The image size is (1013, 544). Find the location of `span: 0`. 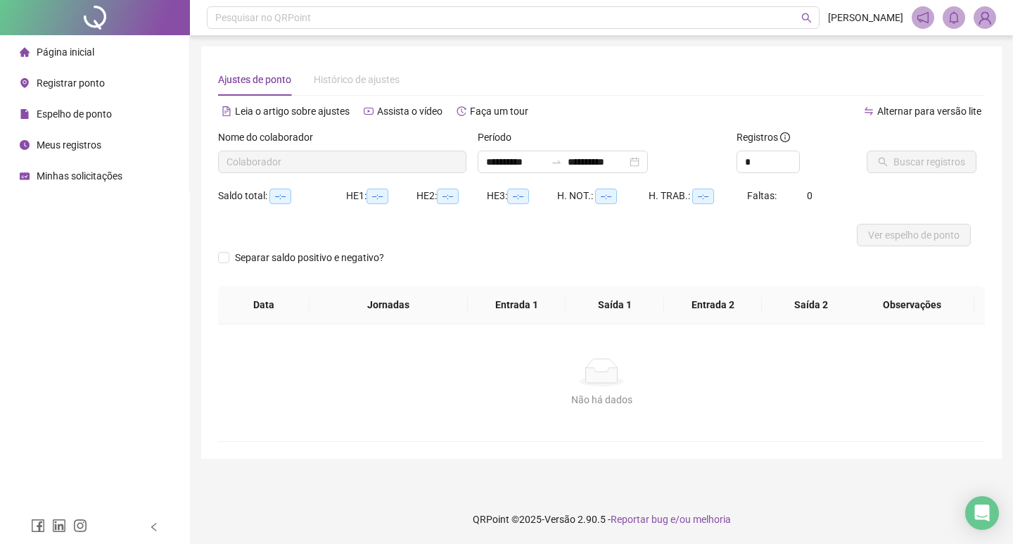

span: 0 is located at coordinates (810, 196).